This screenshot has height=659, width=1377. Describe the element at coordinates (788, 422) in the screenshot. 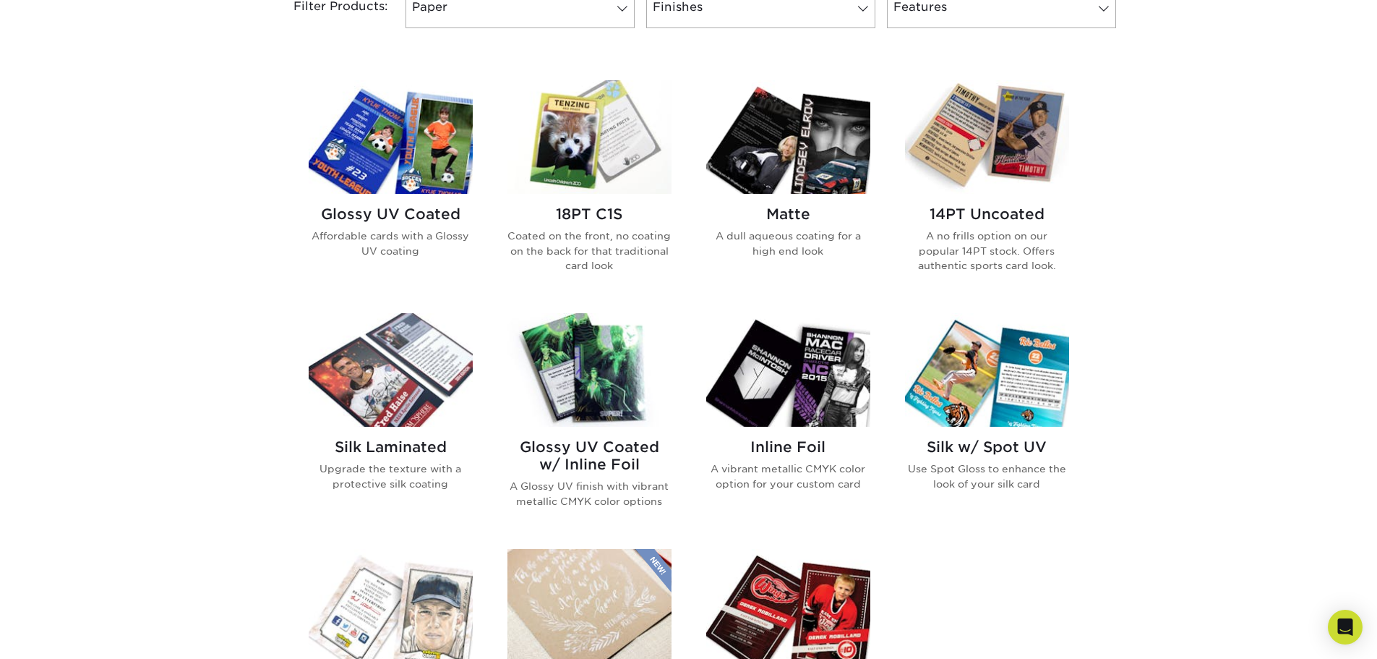

I see `a: Inline Foil Trading Cards Inline Foil A vibrant metallic CMYK color option for your custom card` at that location.